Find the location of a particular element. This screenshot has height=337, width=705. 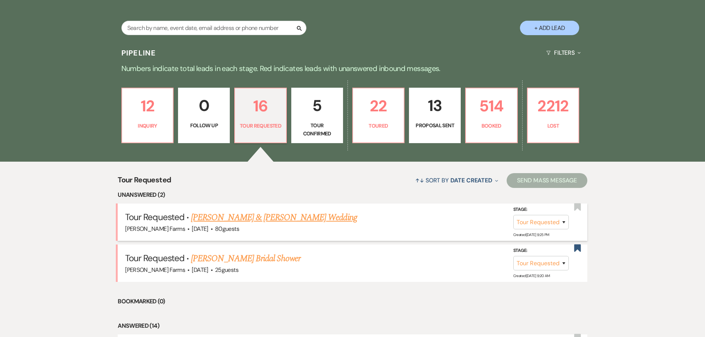

a: 2212Lost is located at coordinates (554, 116).